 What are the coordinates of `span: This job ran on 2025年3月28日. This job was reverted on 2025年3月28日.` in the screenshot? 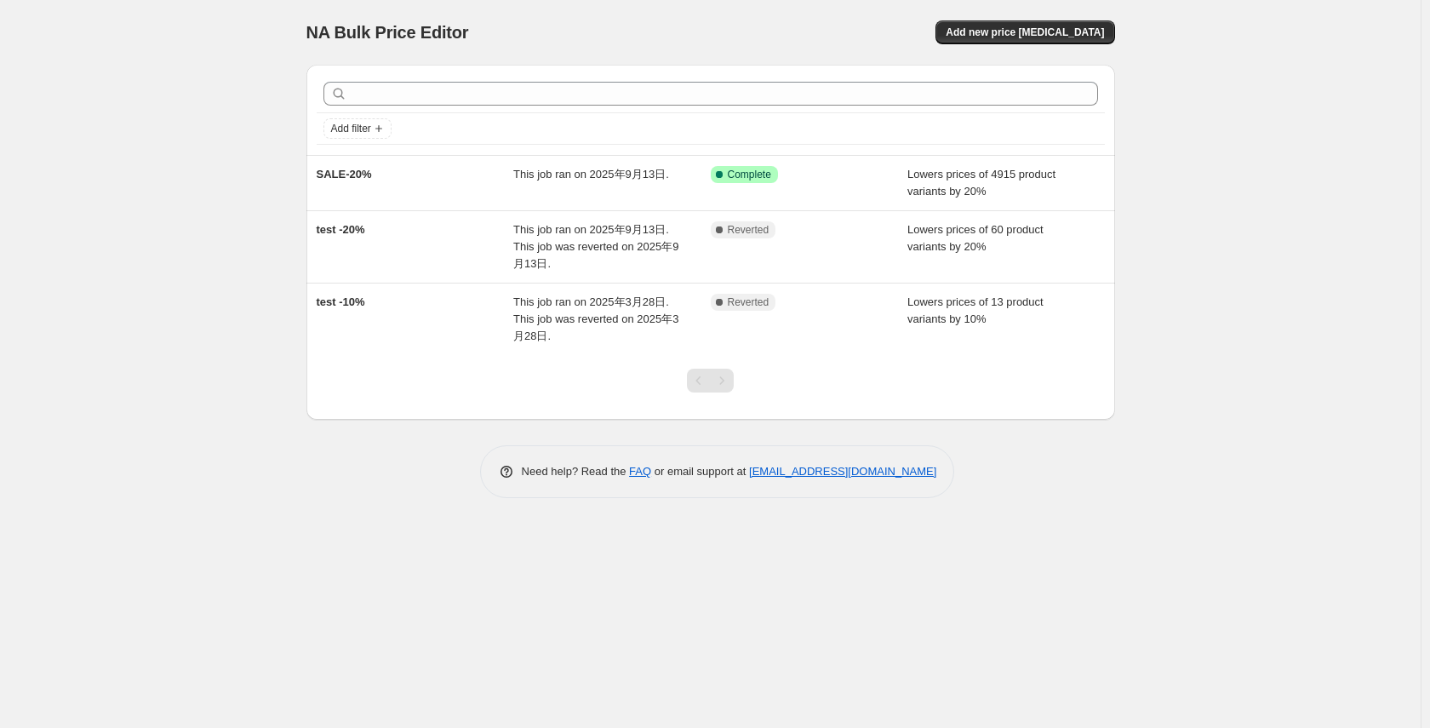 It's located at (596, 318).